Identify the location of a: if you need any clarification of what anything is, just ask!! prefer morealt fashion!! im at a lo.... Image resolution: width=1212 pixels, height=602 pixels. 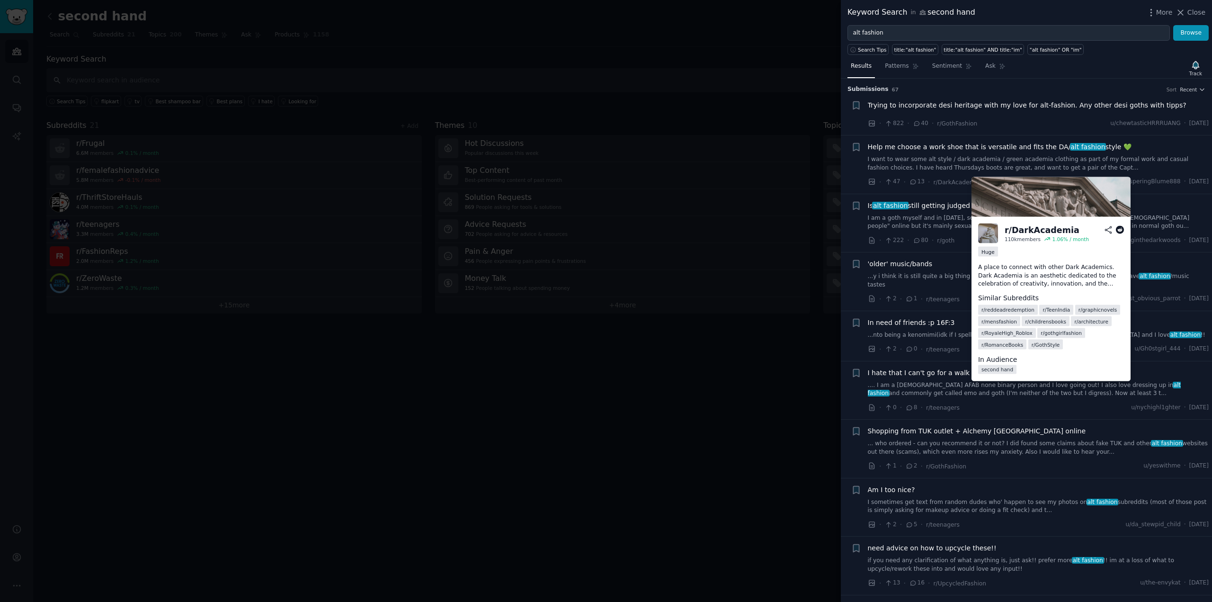
(1038, 564).